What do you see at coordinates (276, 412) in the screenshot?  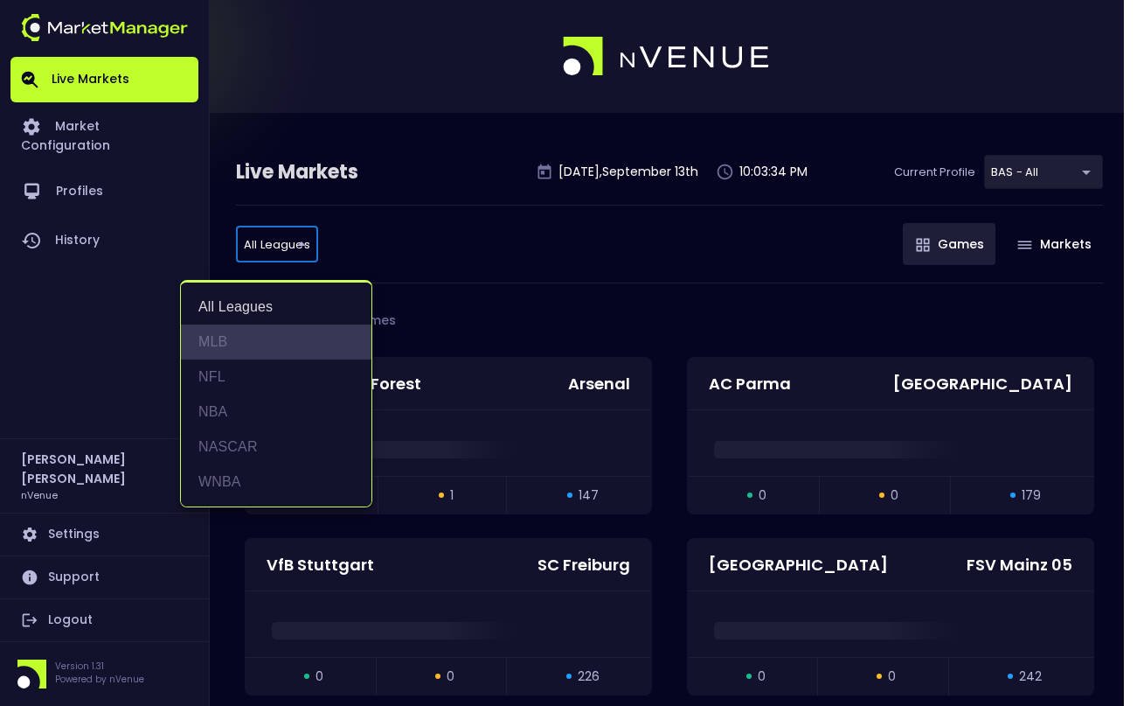 I see `li: NBA` at bounding box center [276, 412].